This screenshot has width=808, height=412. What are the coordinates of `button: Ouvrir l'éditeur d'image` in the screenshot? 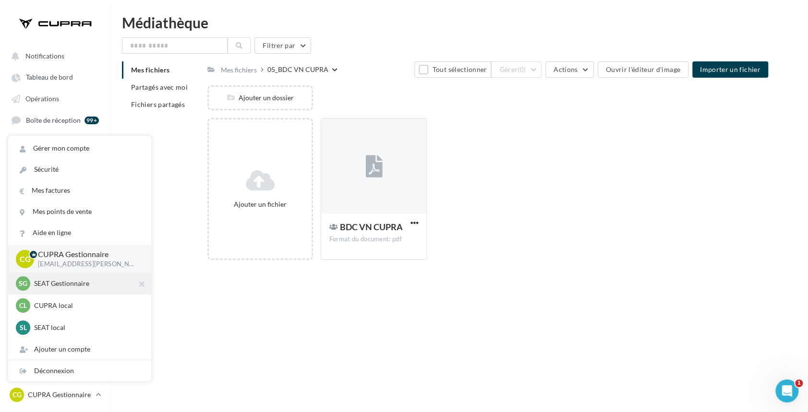 It's located at (643, 70).